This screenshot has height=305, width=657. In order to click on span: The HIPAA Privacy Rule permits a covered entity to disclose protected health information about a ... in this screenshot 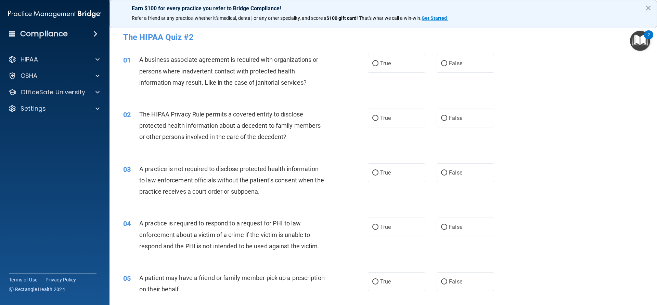, I will do `click(230, 126)`.